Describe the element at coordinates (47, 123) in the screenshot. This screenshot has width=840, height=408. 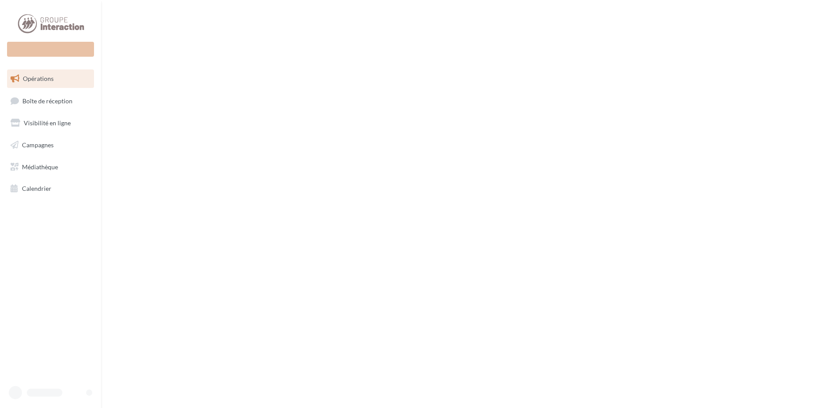
I see `span: Visibilité en ligne` at that location.